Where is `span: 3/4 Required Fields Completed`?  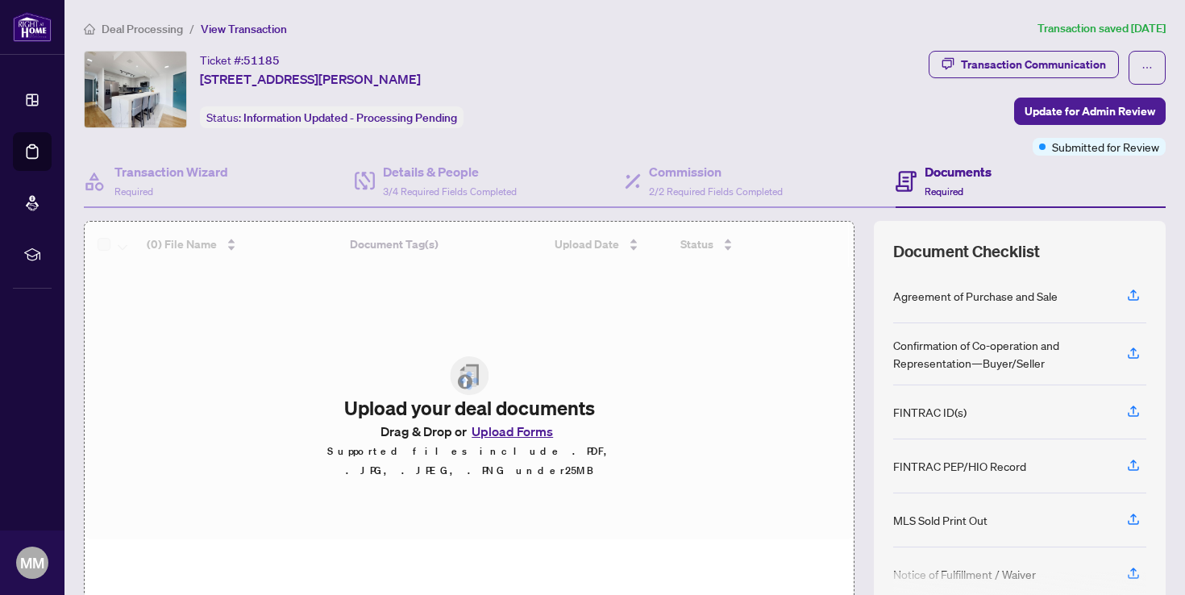 span: 3/4 Required Fields Completed is located at coordinates (450, 191).